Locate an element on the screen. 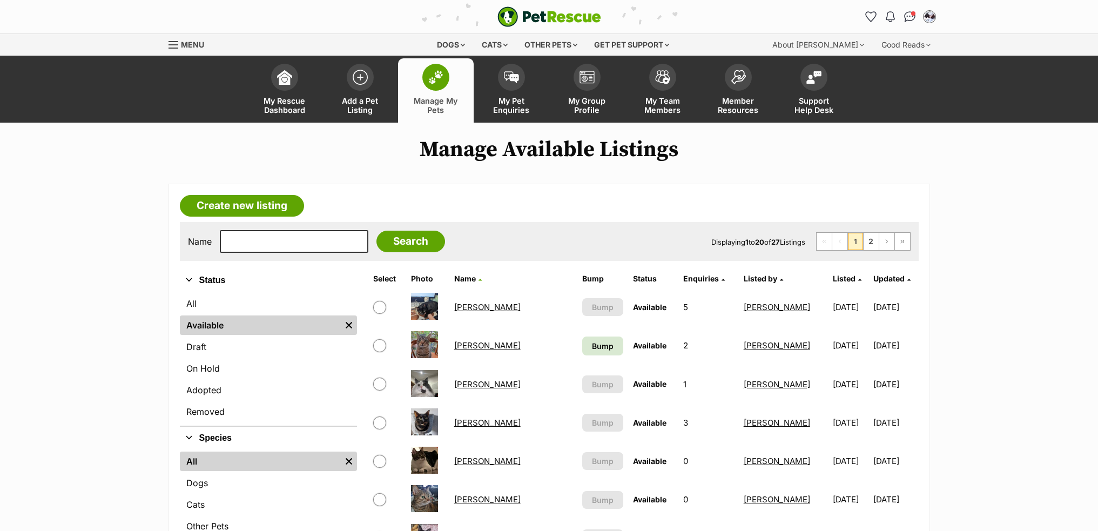  a: Enquiries is located at coordinates (704, 278).